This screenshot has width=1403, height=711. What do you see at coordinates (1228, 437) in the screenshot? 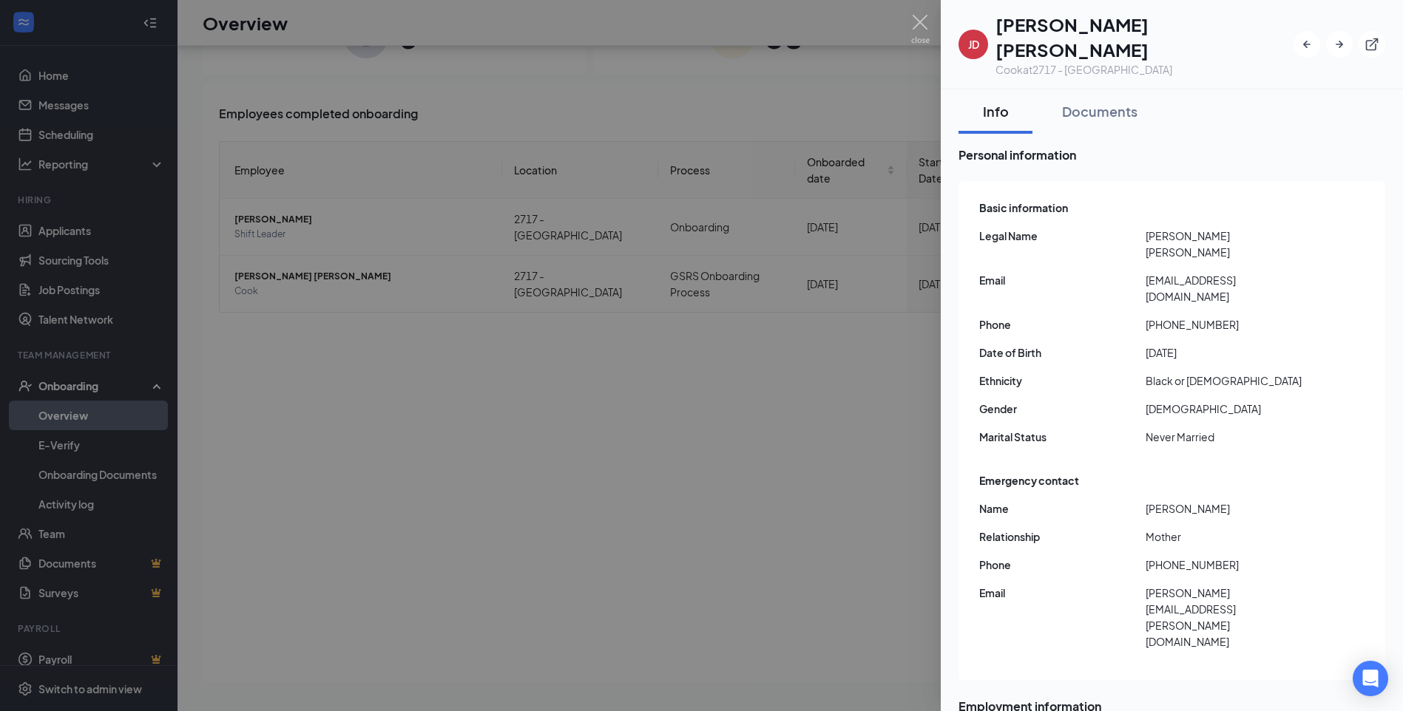
I see `span: Never Married` at bounding box center [1228, 437].